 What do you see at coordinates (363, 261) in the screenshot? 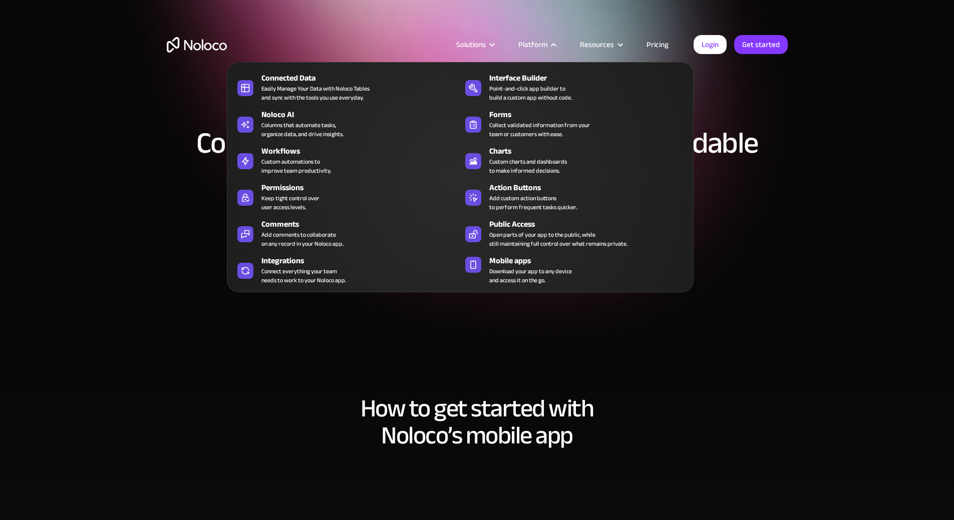
I see `div: Integrations` at bounding box center [363, 261].